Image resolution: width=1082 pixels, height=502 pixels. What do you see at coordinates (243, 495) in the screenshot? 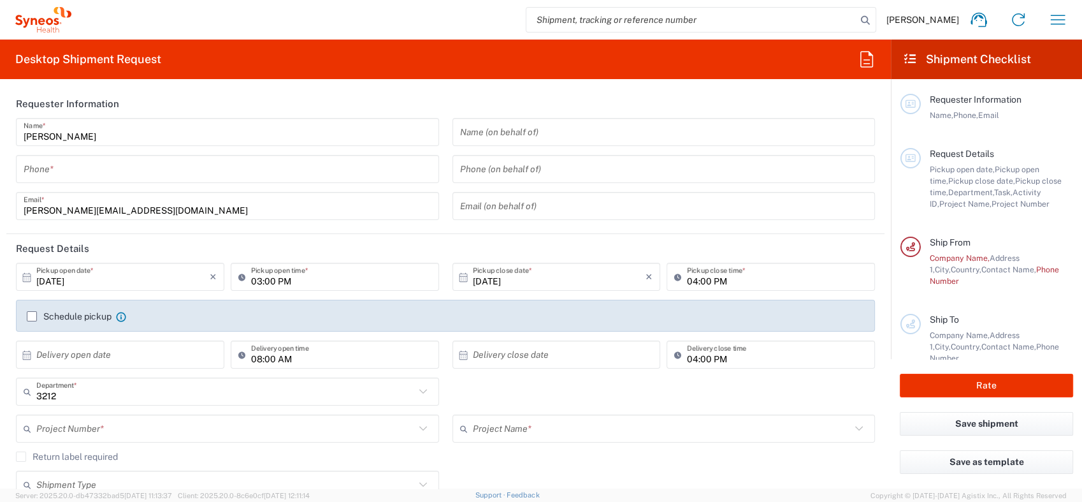
I see `span: Client: 2025.20.0-8c6e0cf` at bounding box center [243, 495].